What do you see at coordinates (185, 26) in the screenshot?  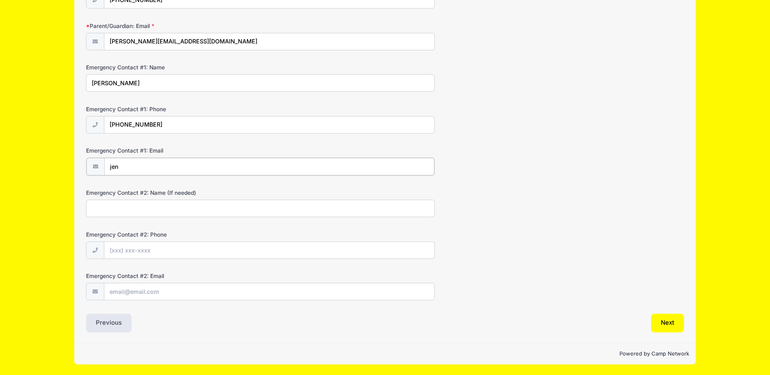 I see `label: Parent/Guardian: Email` at bounding box center [185, 26].